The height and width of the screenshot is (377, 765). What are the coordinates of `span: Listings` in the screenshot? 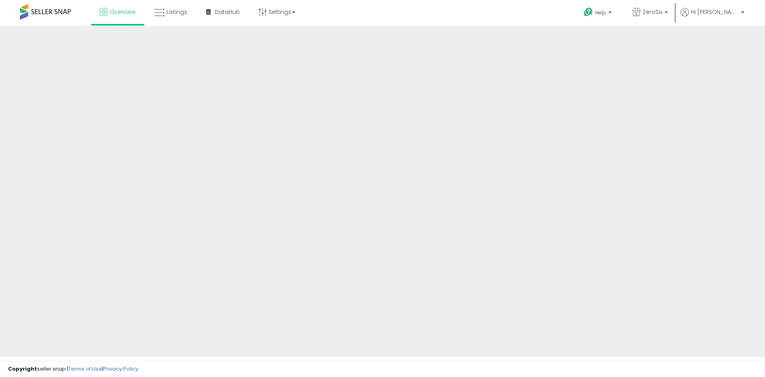 It's located at (177, 12).